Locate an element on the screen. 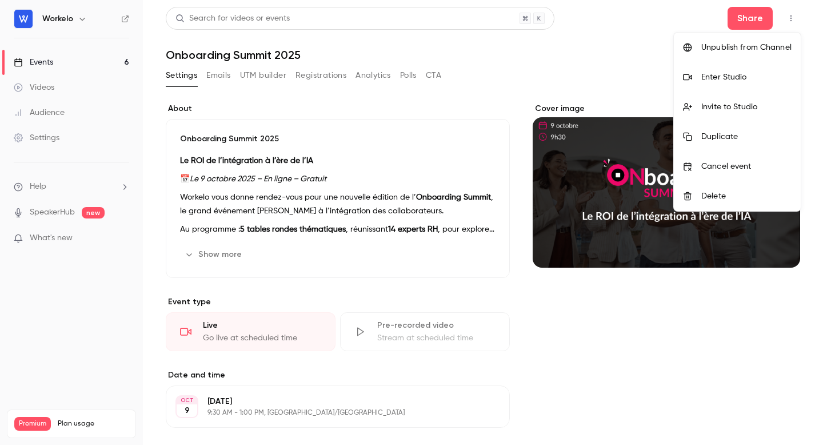 The height and width of the screenshot is (445, 823). div: Invite to Studio is located at coordinates (746, 107).